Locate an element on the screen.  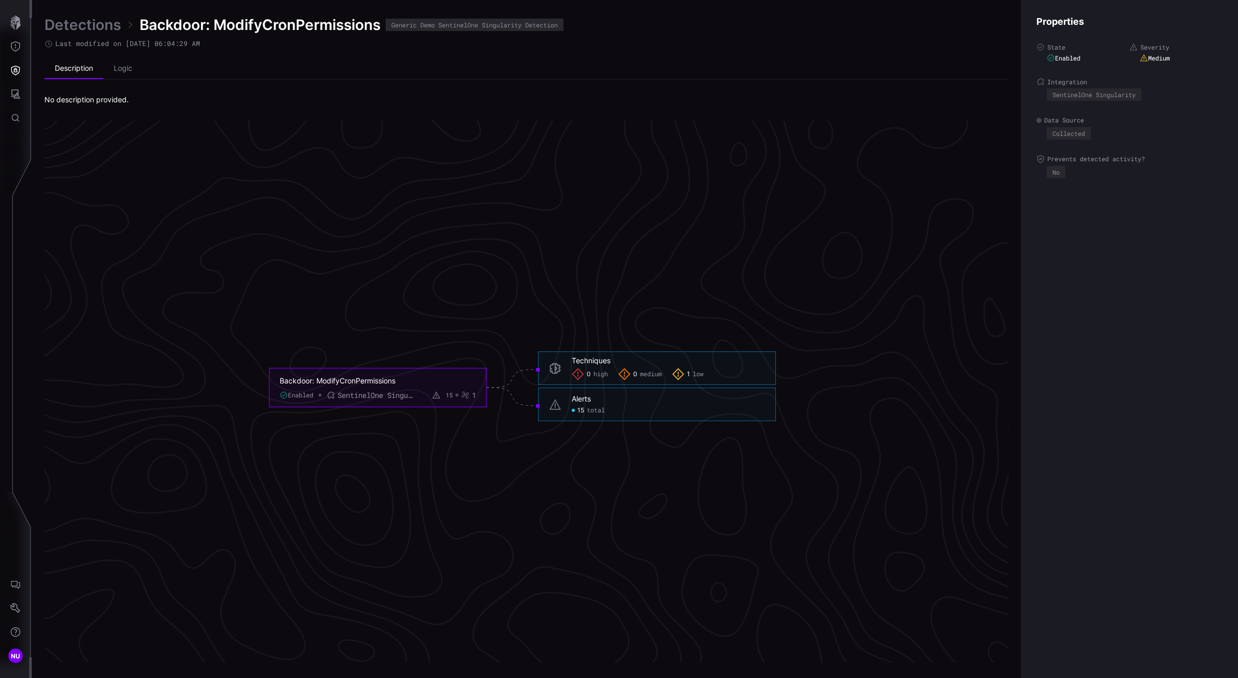
li: Description is located at coordinates (74, 69).